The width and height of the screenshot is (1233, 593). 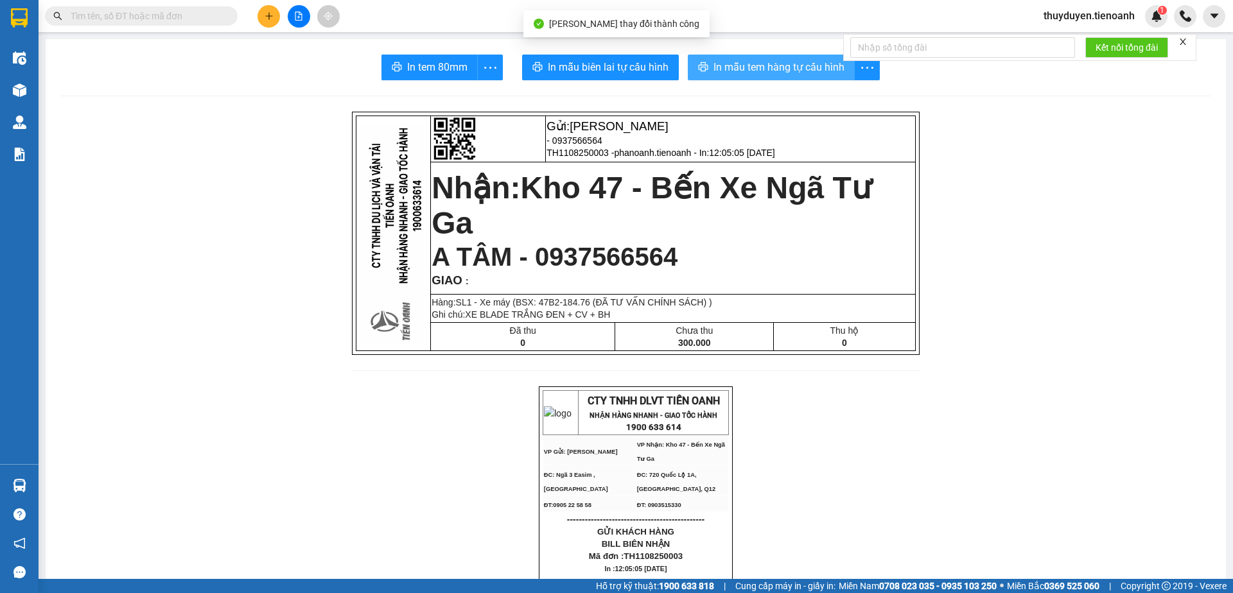 I want to click on span: check-circle, so click(x=539, y=24).